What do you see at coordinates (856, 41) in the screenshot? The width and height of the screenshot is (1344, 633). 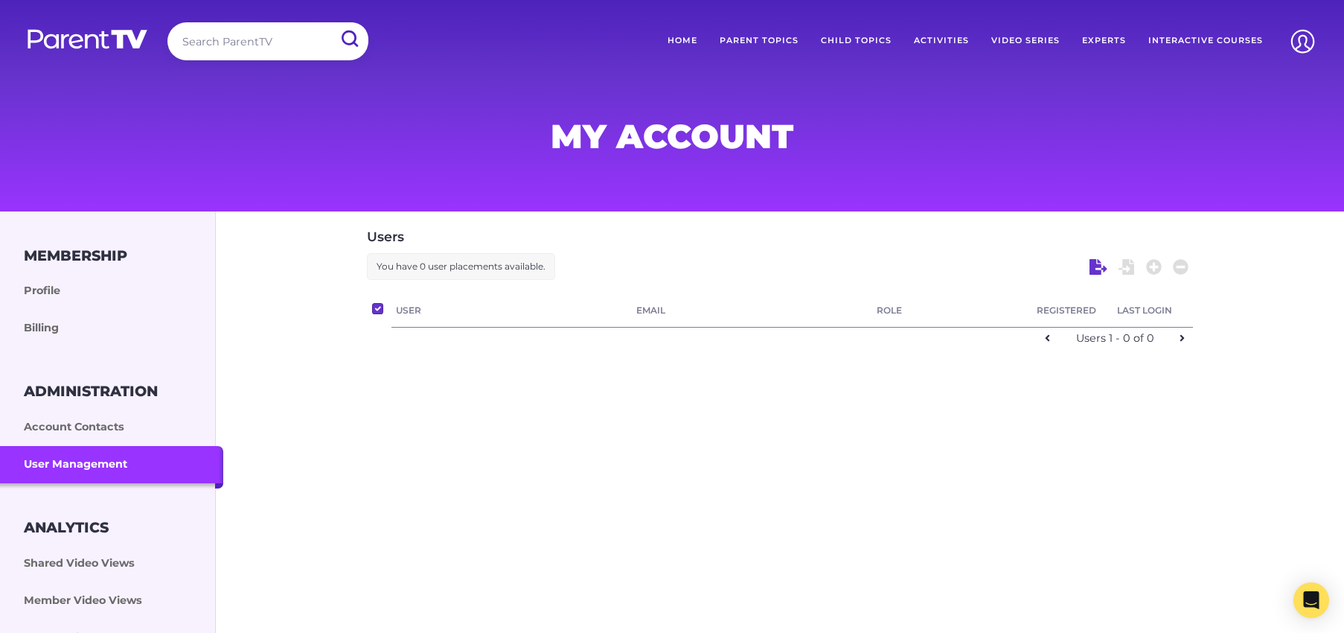 I see `a: Child Topics` at bounding box center [856, 41].